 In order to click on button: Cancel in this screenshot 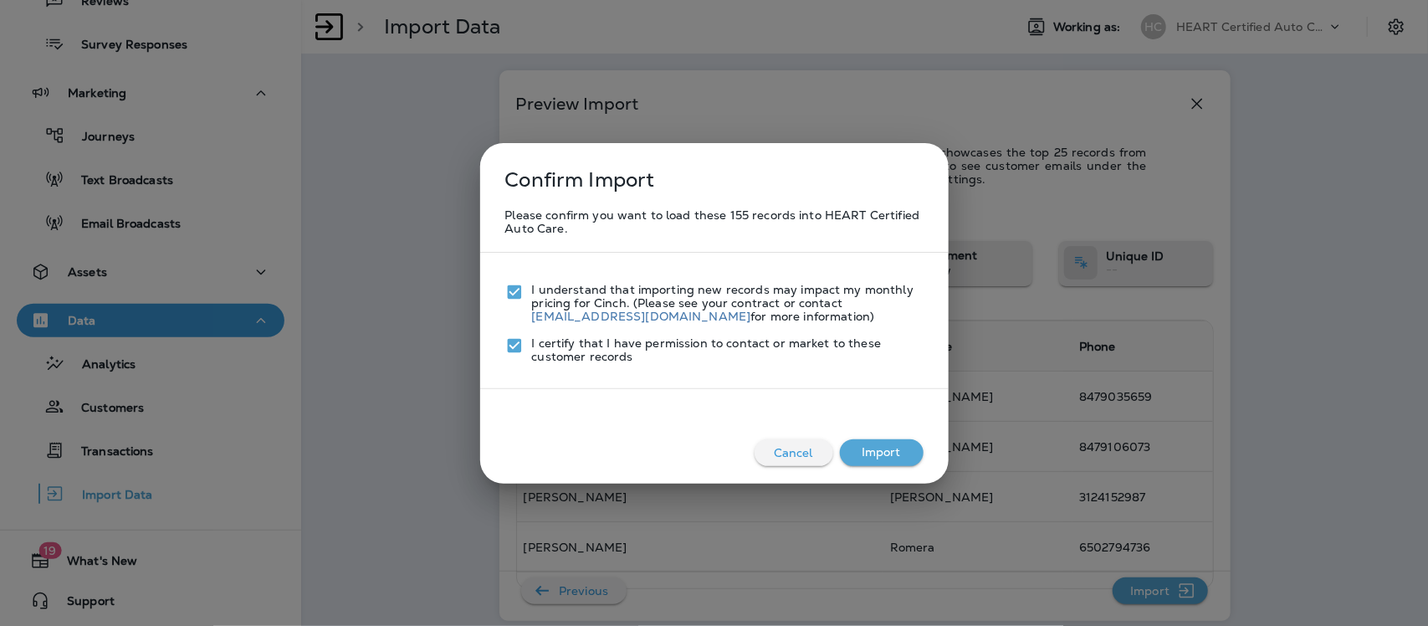, I will do `click(794, 453)`.